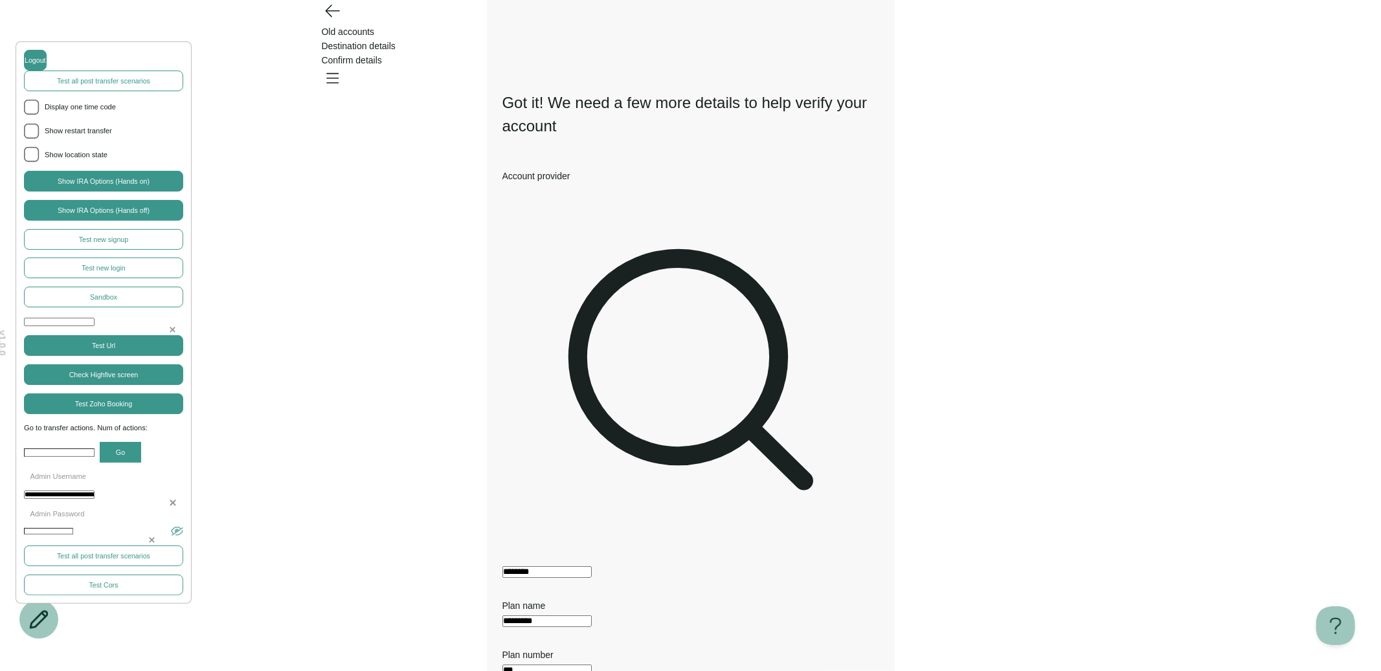 This screenshot has width=1381, height=671. What do you see at coordinates (104, 428) in the screenshot?
I see `span: Go to transfer actions. Num of actions:` at bounding box center [104, 428].